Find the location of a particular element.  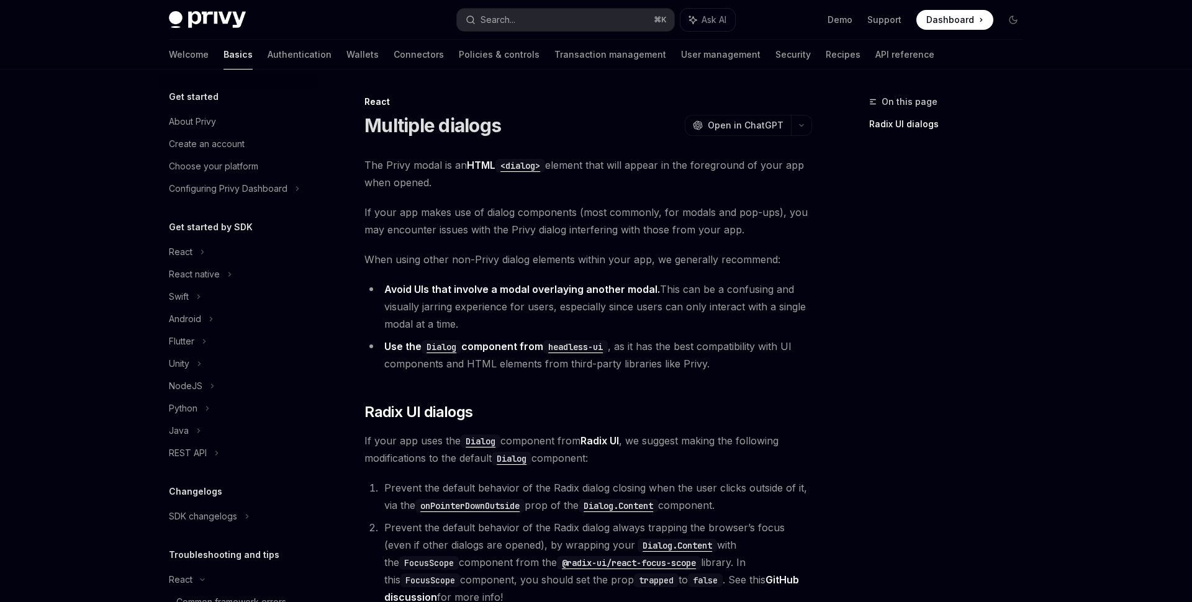

div: Swift is located at coordinates (179, 297).